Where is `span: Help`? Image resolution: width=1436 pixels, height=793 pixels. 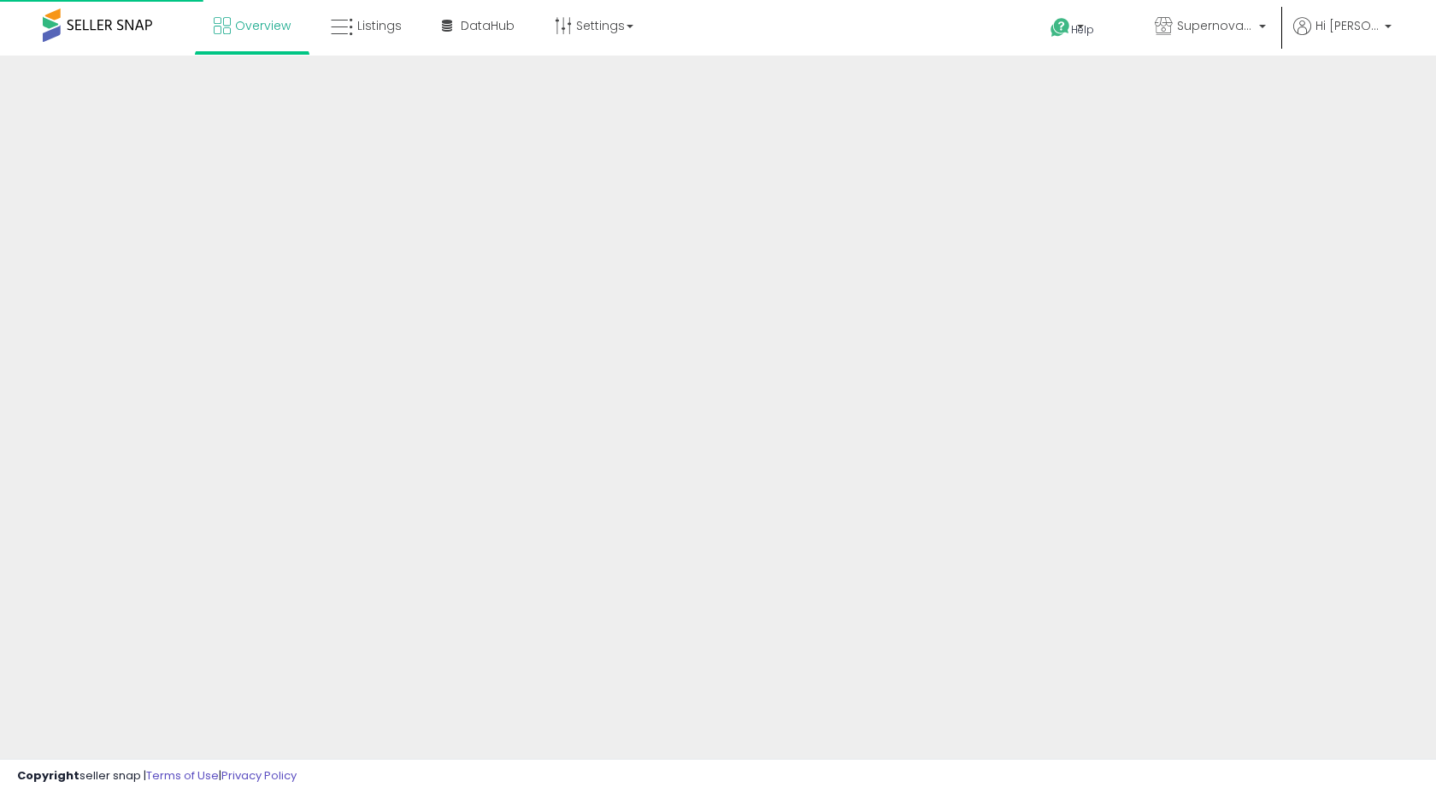
span: Help is located at coordinates (1082, 29).